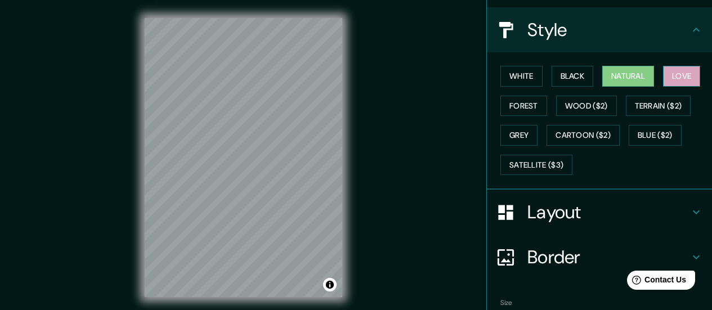 The width and height of the screenshot is (712, 310). What do you see at coordinates (53, 14) in the screenshot?
I see `span: Contact Us` at bounding box center [53, 14].